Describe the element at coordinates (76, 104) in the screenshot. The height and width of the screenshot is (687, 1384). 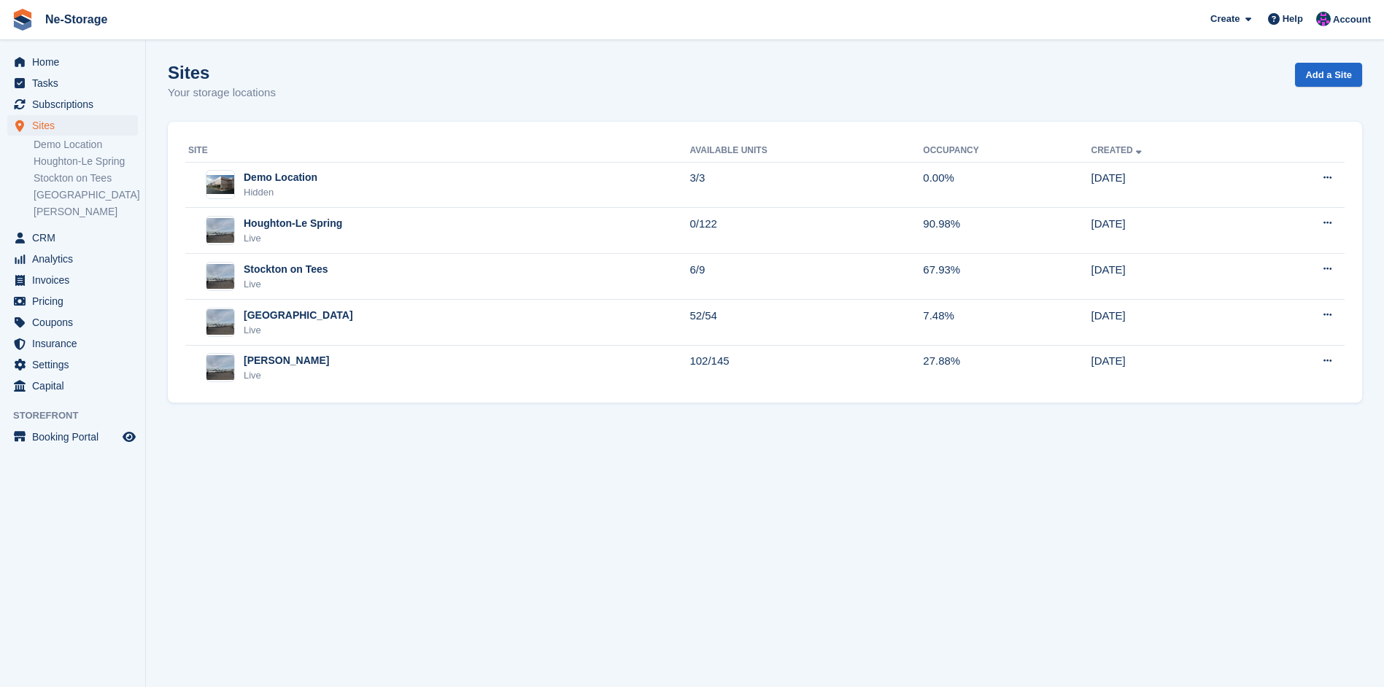
I see `span: Subscriptions` at that location.